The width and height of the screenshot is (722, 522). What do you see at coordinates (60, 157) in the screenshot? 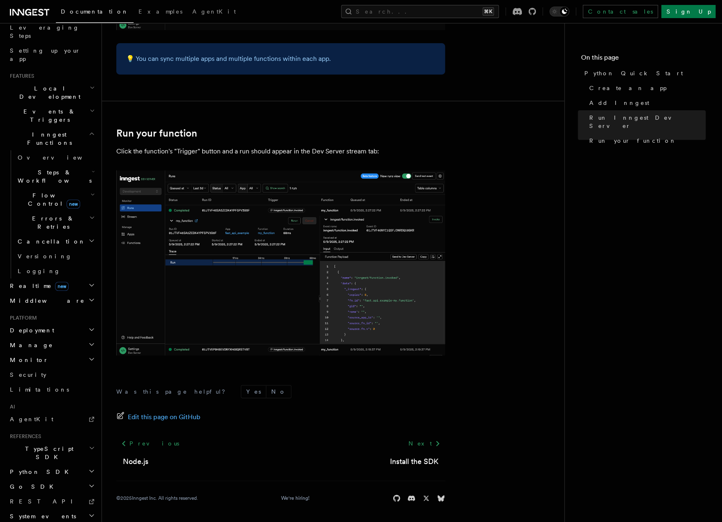
I see `span: Overview` at bounding box center [60, 157].